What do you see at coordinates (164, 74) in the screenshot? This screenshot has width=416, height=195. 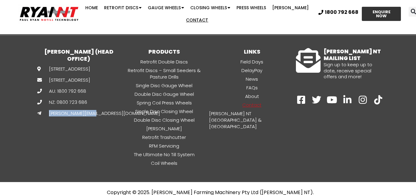 I see `a: Retrofit Discs – Small Seeders & Pasture Drills` at bounding box center [164, 74].